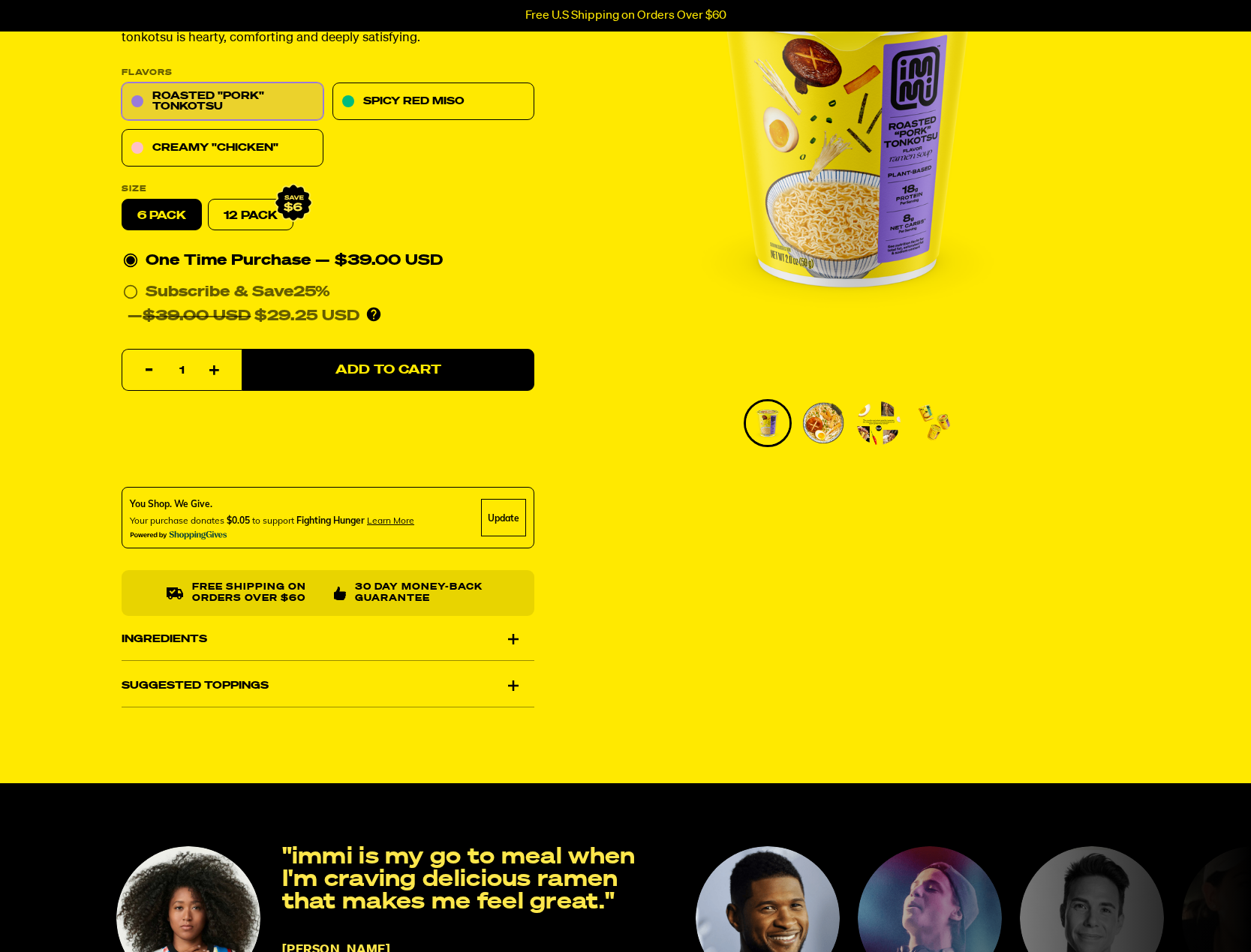  What do you see at coordinates (328, 686) in the screenshot?
I see `div: Suggested Toppings` at bounding box center [328, 686].